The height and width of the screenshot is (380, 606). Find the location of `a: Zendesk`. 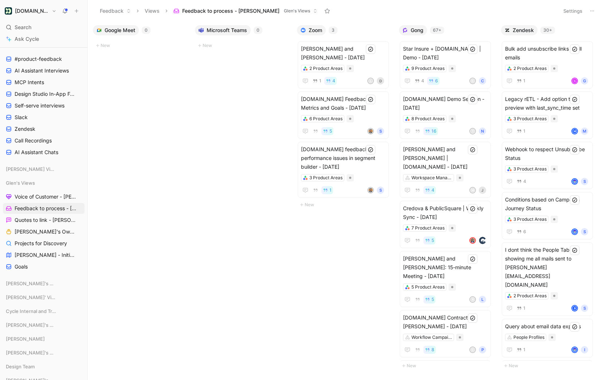

a: Zendesk is located at coordinates (44, 129).